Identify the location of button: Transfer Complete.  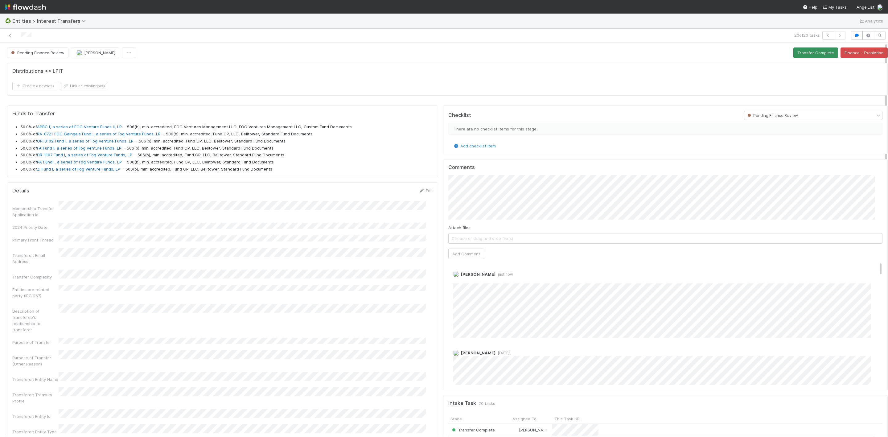
(816, 53).